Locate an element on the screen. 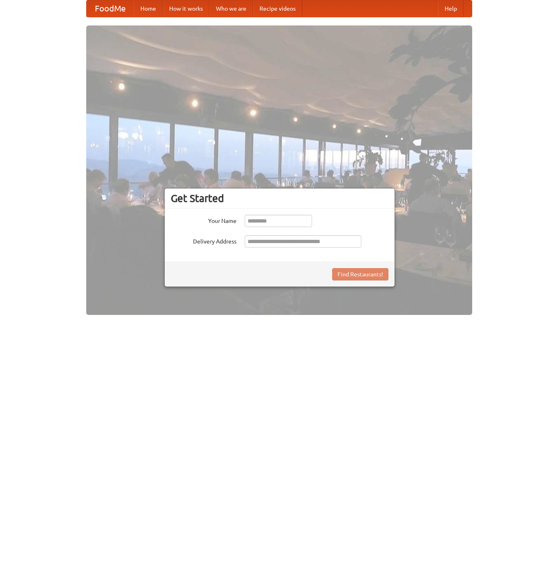  a: Home is located at coordinates (148, 9).